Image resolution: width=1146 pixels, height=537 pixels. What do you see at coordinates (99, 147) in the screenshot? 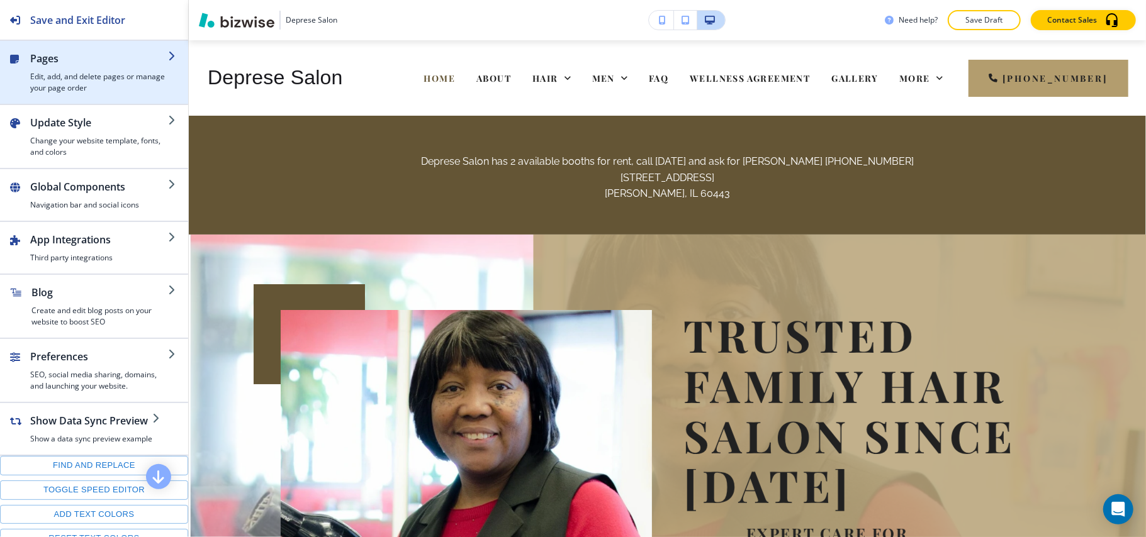
I see `h4: Change your website template, fonts, and colors` at bounding box center [99, 147].